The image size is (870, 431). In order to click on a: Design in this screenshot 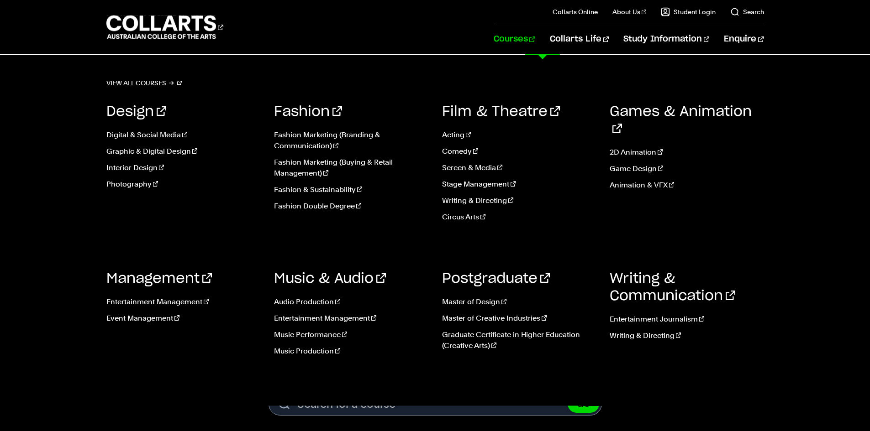, I will do `click(136, 112)`.